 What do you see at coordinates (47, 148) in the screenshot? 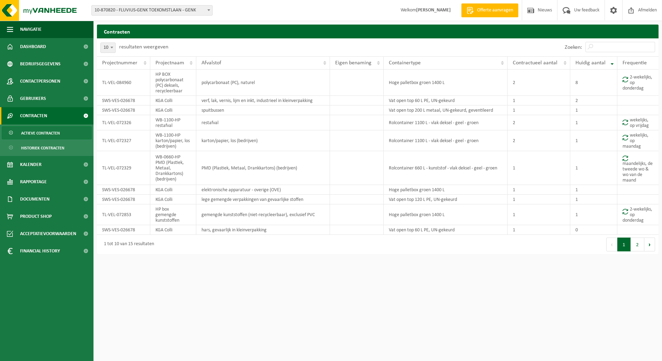
I see `a: Historiek contracten` at bounding box center [47, 148].